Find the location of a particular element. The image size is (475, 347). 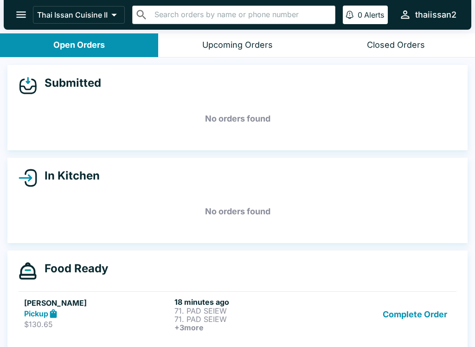

p: 0 is located at coordinates (360, 15).